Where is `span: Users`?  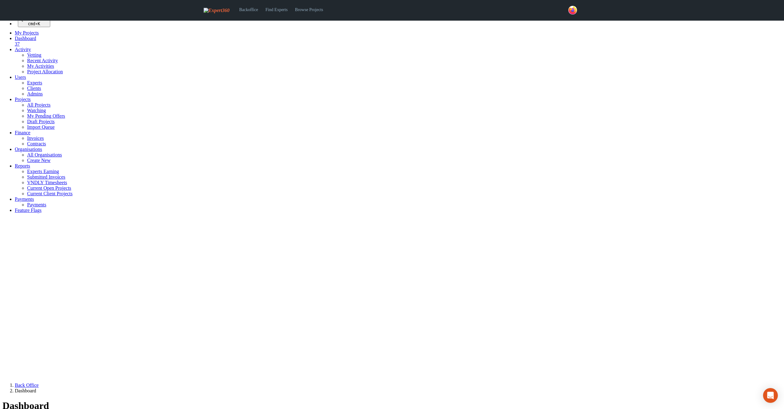
span: Users is located at coordinates (20, 77).